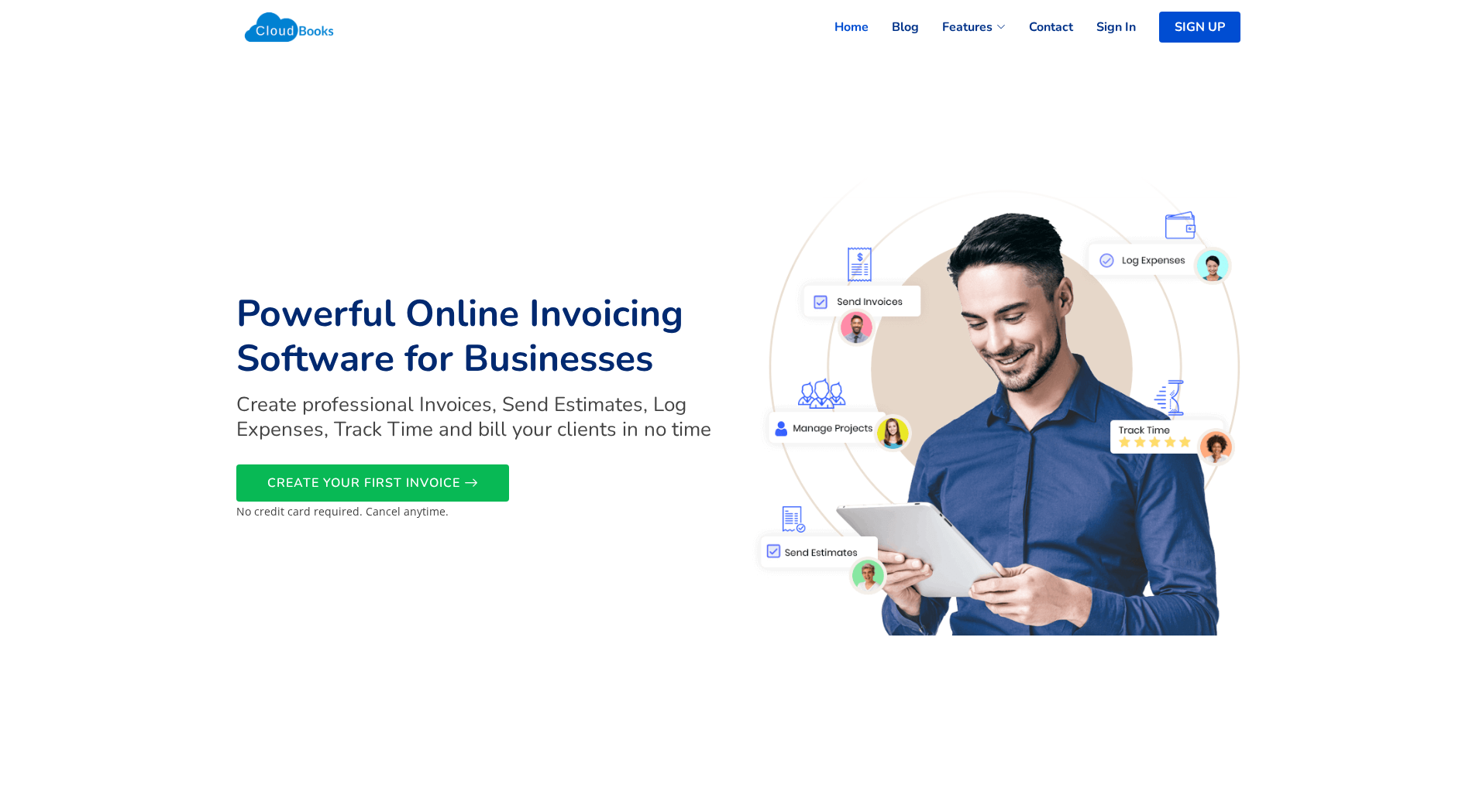 This screenshot has height=812, width=1476. I want to click on a: Contact, so click(1039, 27).